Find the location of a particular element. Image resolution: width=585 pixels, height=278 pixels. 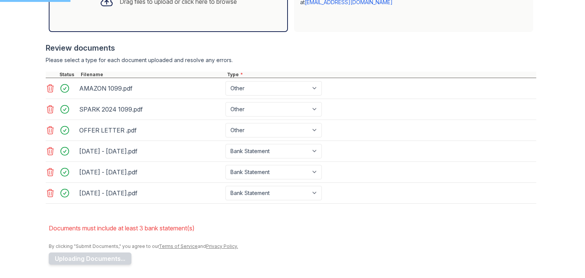

div: By clicking "Submit Documents," you agree to our and is located at coordinates (293, 247).